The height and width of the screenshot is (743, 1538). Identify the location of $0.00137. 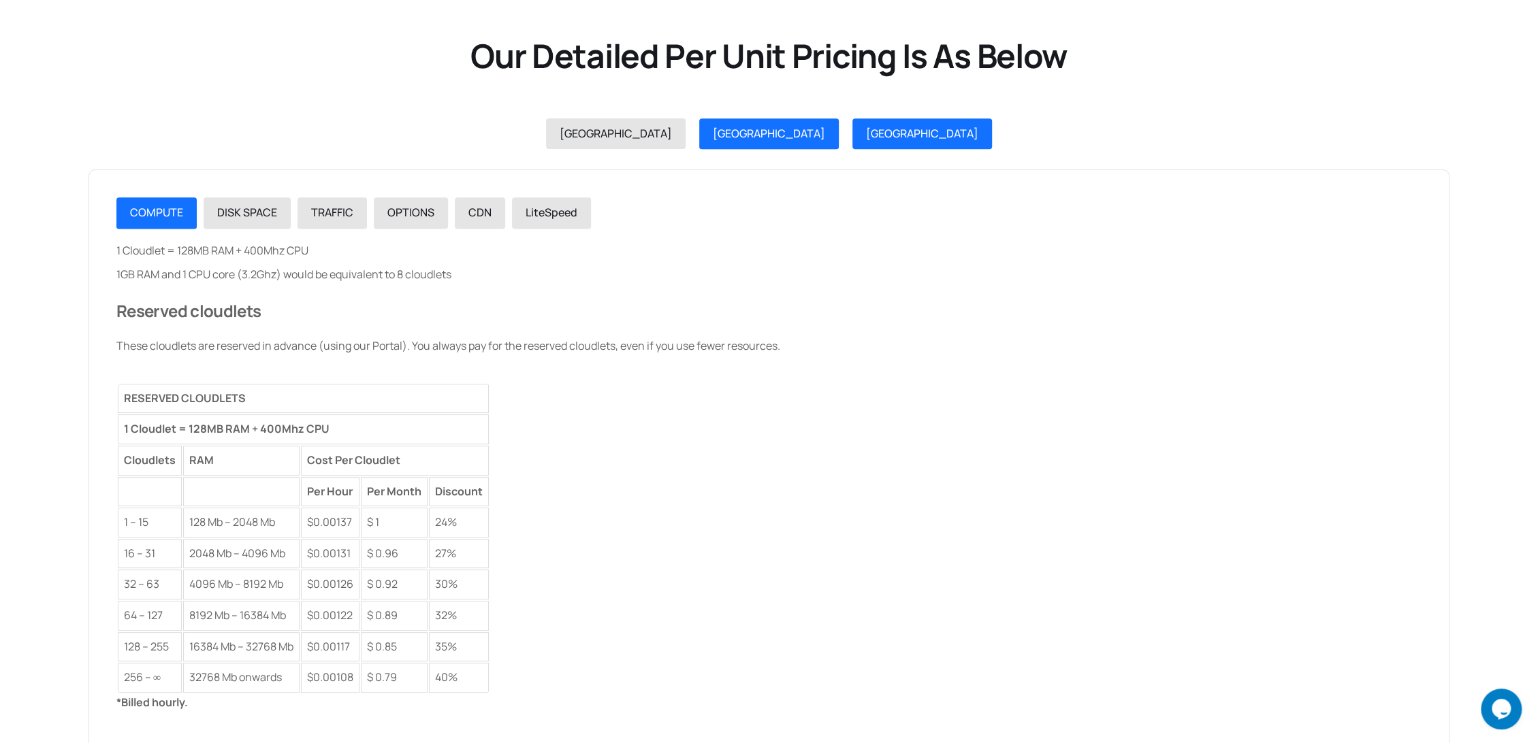
(330, 522).